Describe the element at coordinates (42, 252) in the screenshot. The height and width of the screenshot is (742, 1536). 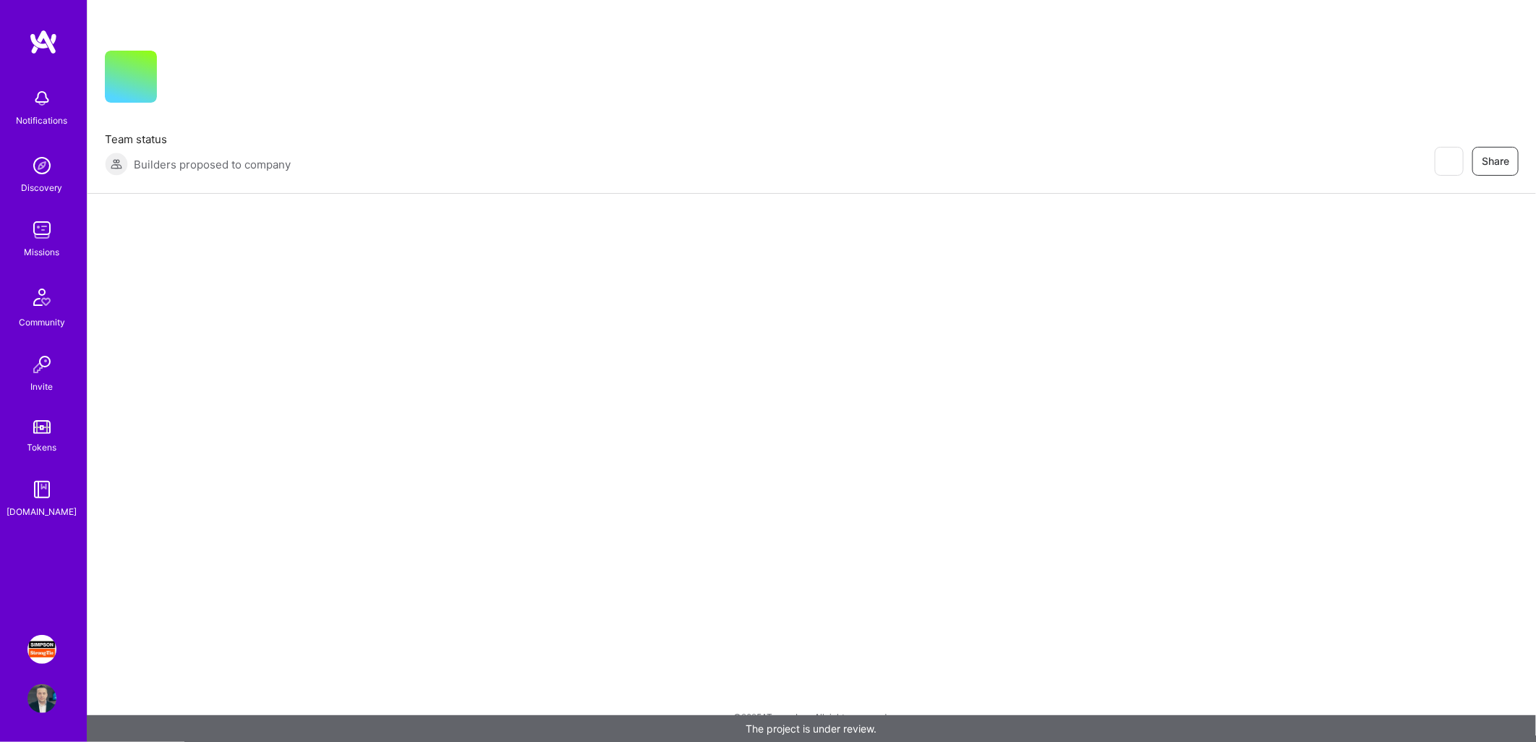
I see `div: Missions` at that location.